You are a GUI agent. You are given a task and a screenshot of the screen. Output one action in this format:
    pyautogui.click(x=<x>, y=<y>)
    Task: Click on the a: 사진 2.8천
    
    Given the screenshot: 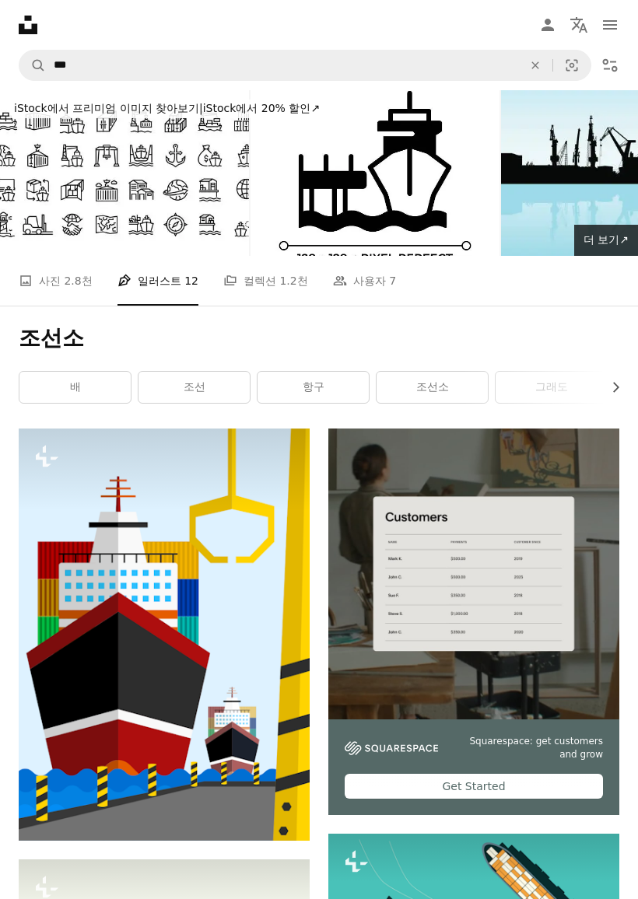 What is the action you would take?
    pyautogui.click(x=55, y=281)
    